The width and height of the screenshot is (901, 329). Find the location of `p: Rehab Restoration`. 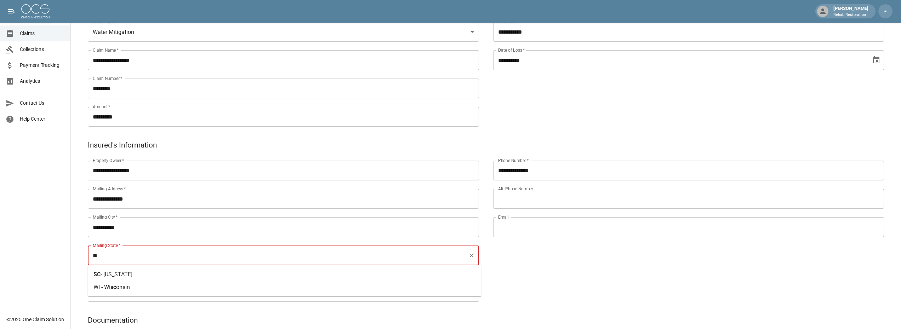

p: Rehab Restoration is located at coordinates (851, 15).